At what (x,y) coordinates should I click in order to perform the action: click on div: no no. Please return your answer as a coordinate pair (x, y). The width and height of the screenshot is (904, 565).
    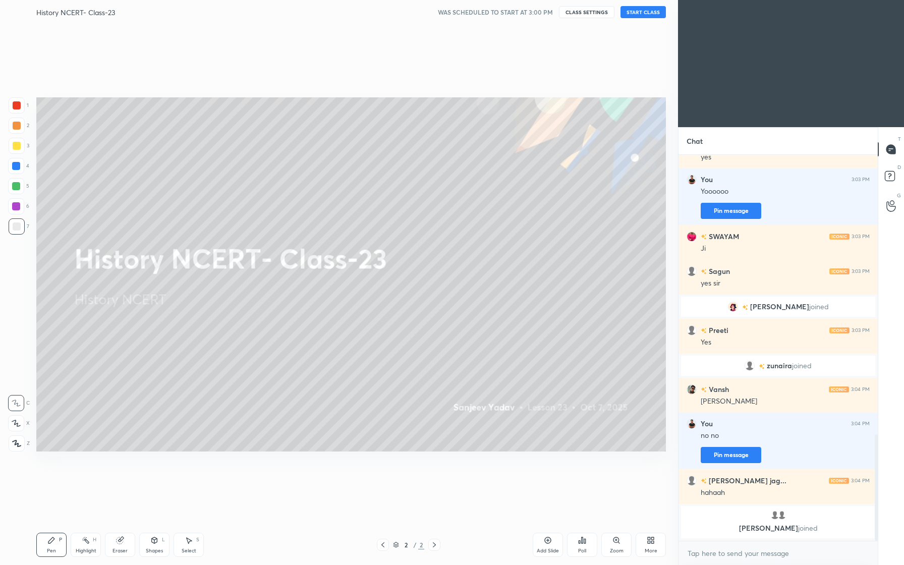
    Looking at the image, I should click on (785, 436).